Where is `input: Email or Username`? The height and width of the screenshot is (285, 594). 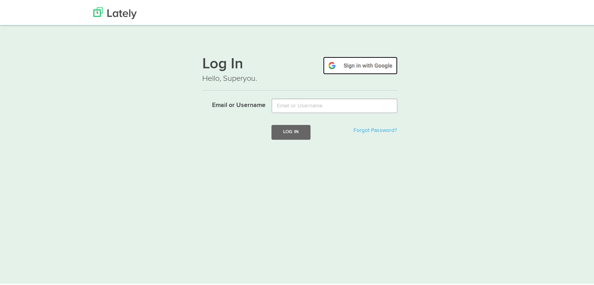 input: Email or Username is located at coordinates (334, 104).